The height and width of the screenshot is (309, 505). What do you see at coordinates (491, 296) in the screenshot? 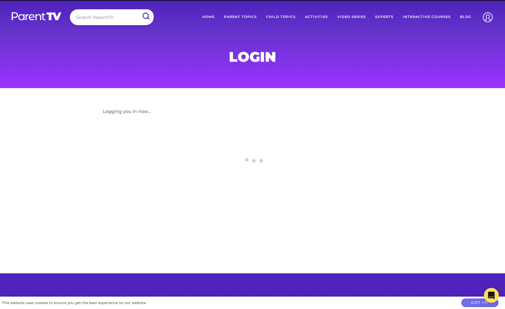
I see `div: Open Intercom Messenger` at bounding box center [491, 296].